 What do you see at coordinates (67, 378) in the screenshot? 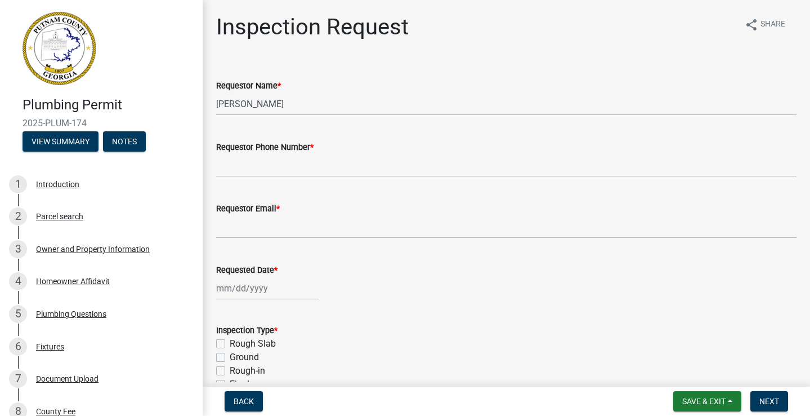
I see `div: Document Upload` at bounding box center [67, 378].